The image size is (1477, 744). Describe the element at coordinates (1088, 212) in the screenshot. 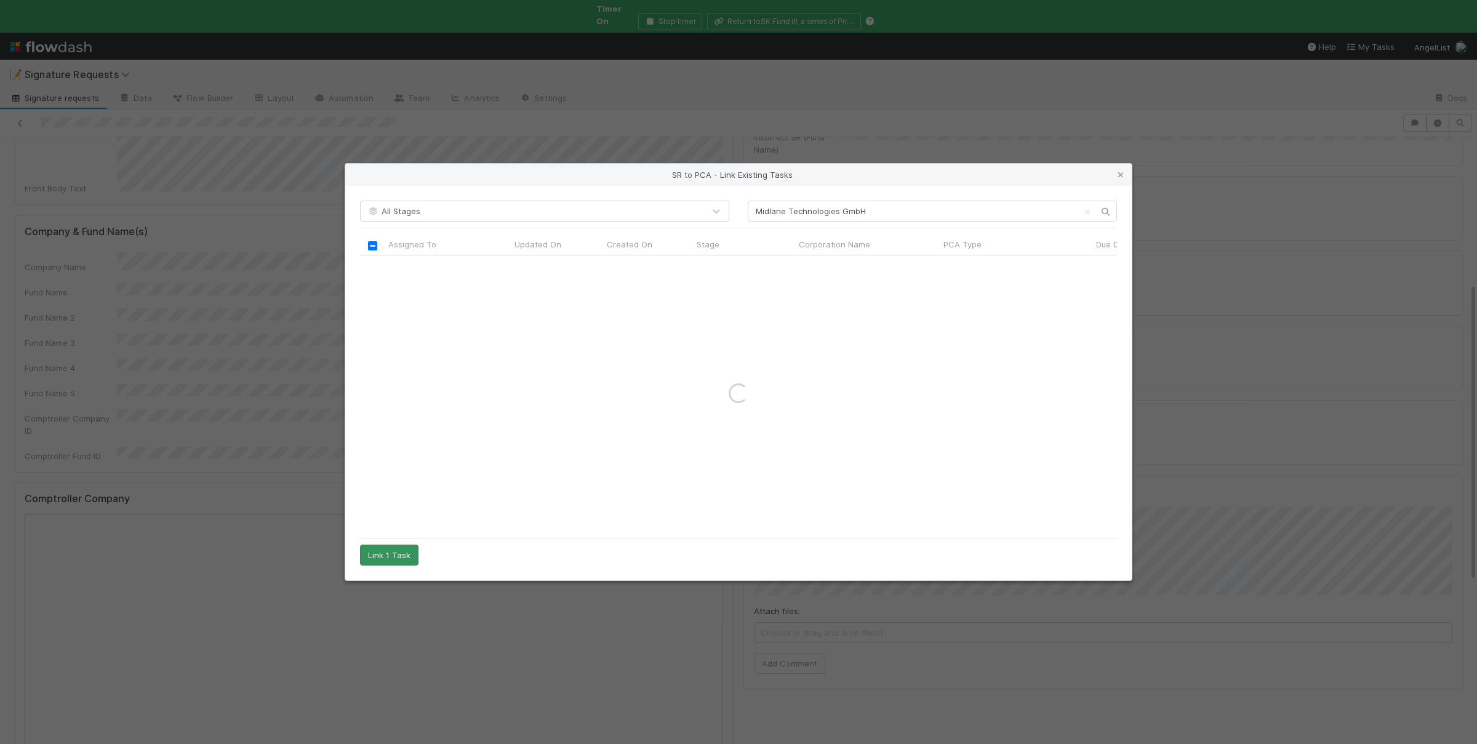

I see `button: Clear search` at that location.